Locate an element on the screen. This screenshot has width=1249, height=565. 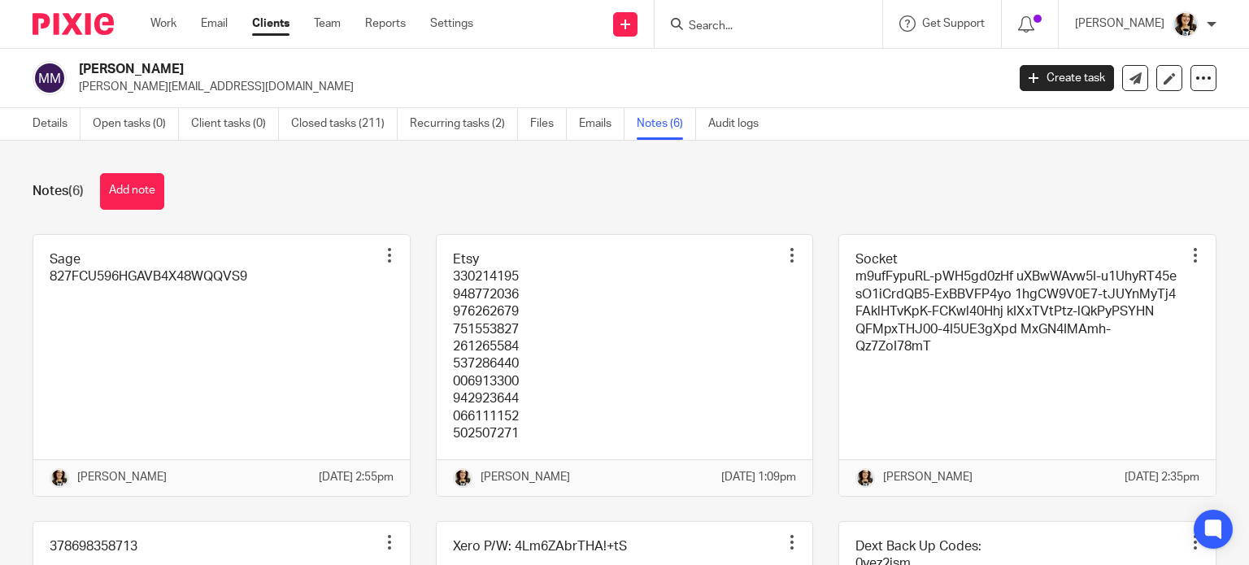
a: Files is located at coordinates (548, 124).